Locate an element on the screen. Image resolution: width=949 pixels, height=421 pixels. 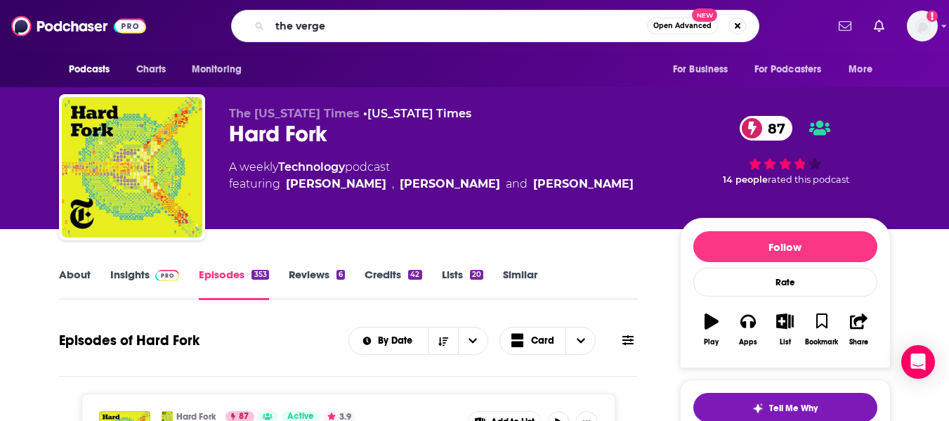
div: Rate is located at coordinates (785, 282).